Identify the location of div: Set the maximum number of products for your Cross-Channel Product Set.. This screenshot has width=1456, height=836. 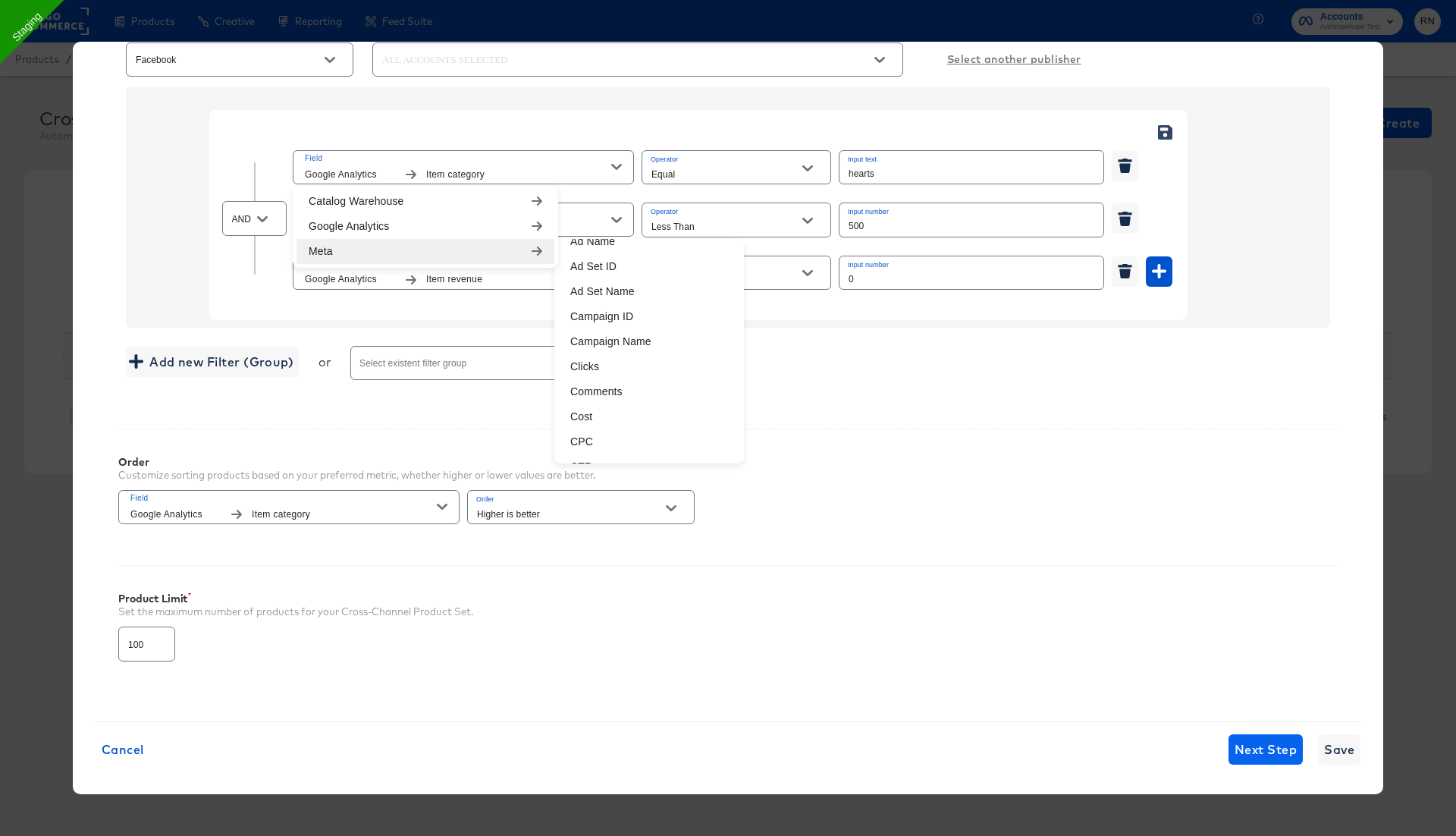
(728, 612).